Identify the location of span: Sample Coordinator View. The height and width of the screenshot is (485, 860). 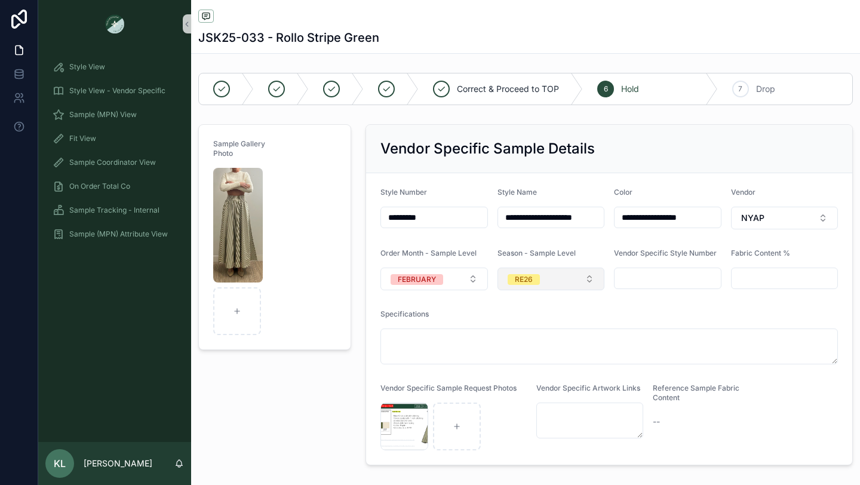
(112, 162).